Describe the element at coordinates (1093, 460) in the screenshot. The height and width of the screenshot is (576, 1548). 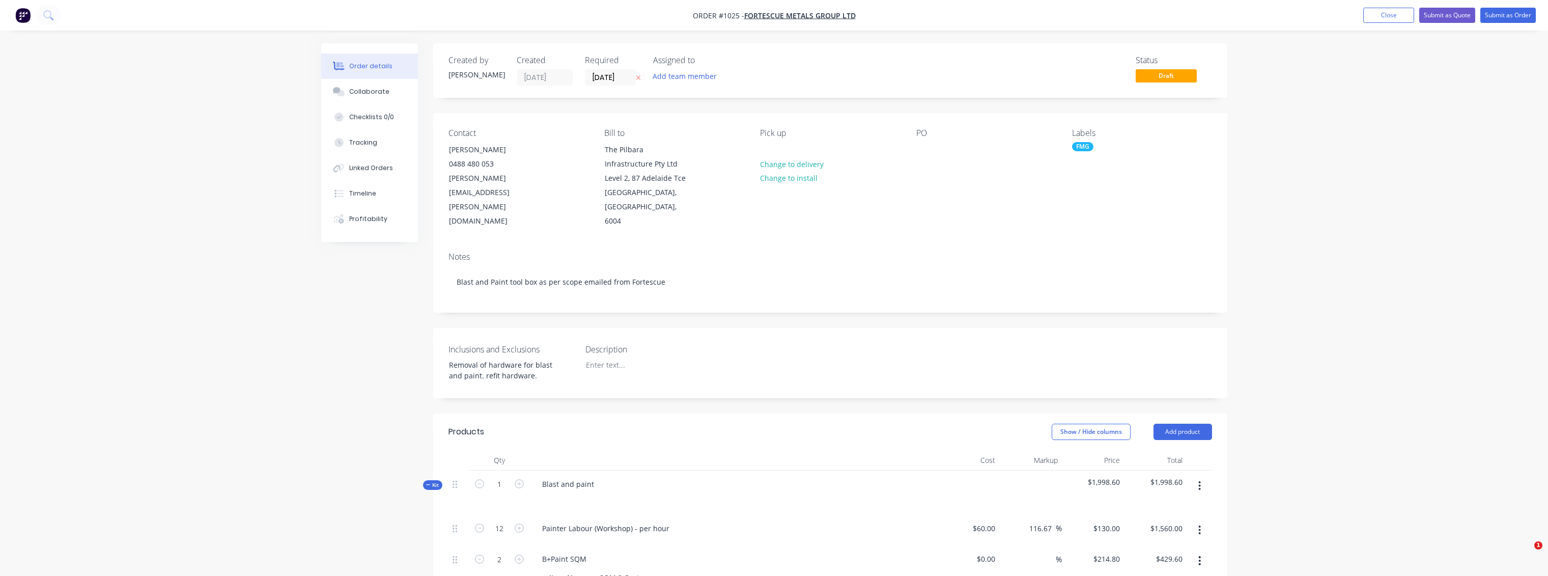
I see `div: Price` at that location.